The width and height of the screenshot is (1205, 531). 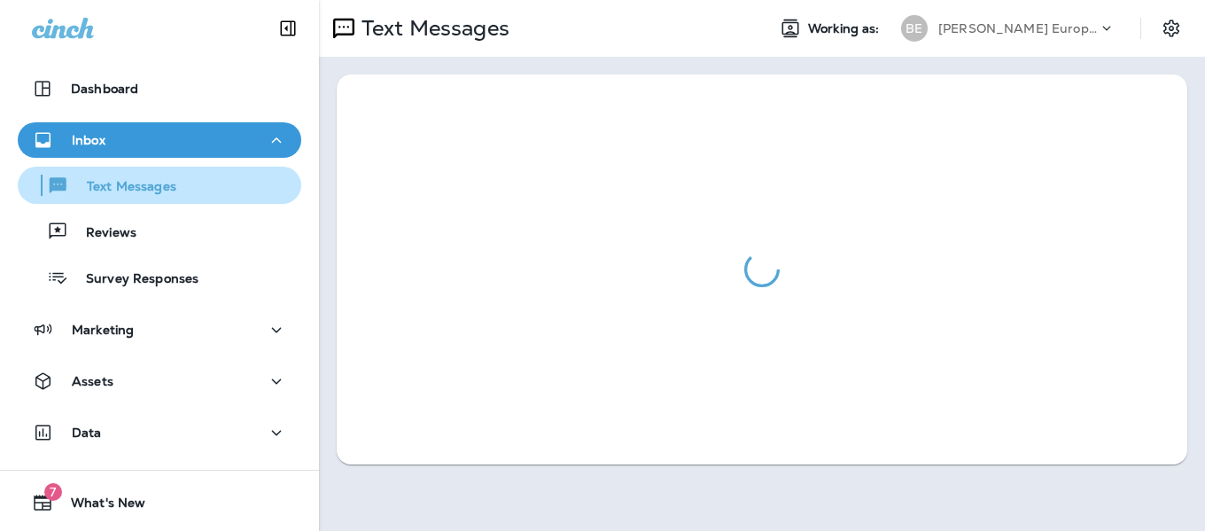 I want to click on button: Dashboard, so click(x=160, y=89).